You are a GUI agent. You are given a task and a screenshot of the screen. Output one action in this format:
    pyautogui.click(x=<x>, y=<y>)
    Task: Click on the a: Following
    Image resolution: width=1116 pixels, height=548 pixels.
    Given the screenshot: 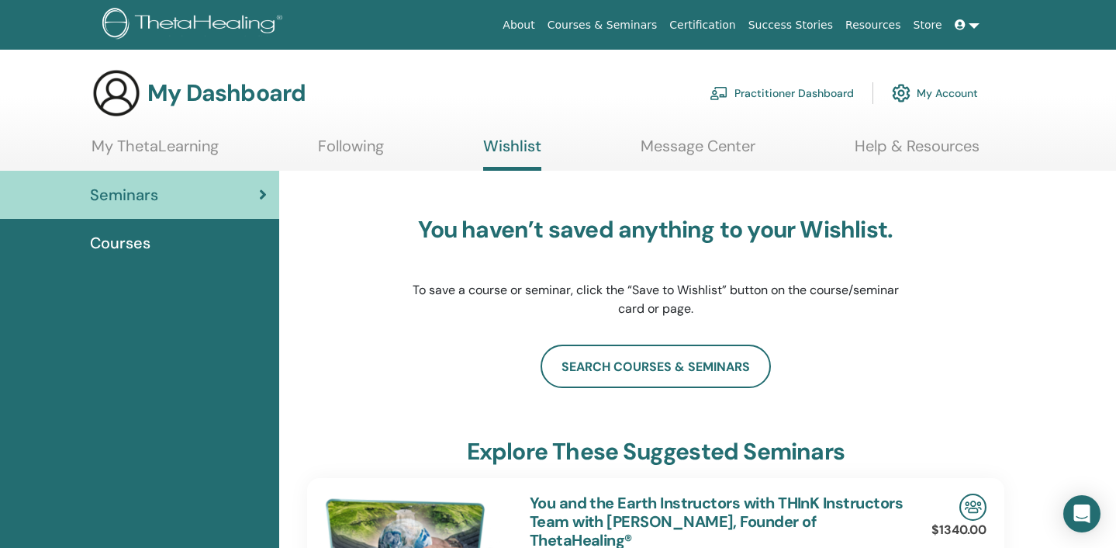 What is the action you would take?
    pyautogui.click(x=351, y=151)
    